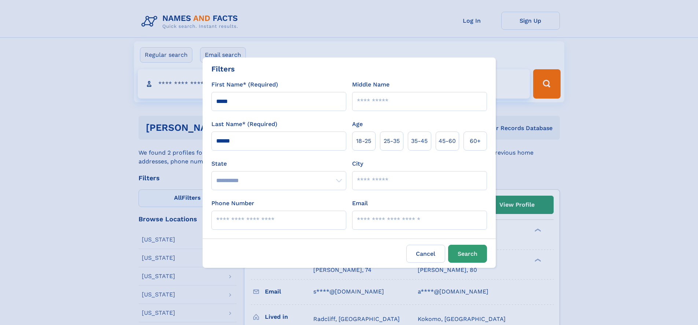 The image size is (698, 325). Describe the element at coordinates (468, 254) in the screenshot. I see `button: Search` at that location.